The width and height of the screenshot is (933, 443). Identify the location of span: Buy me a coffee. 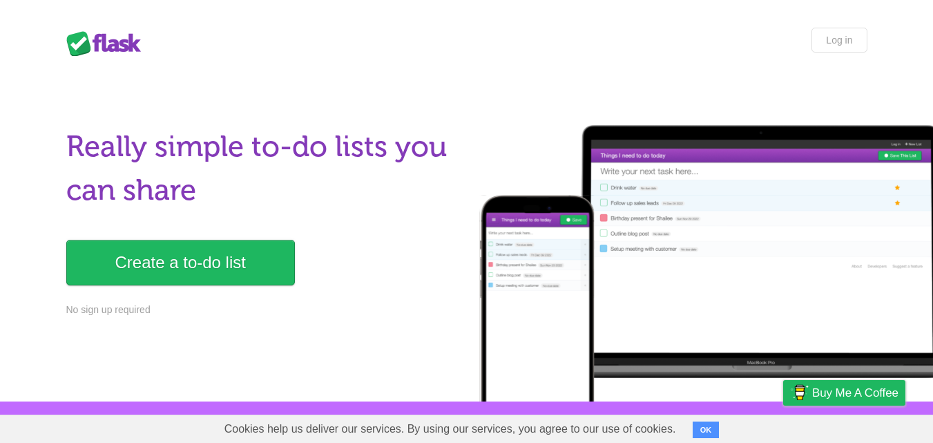
(855, 392).